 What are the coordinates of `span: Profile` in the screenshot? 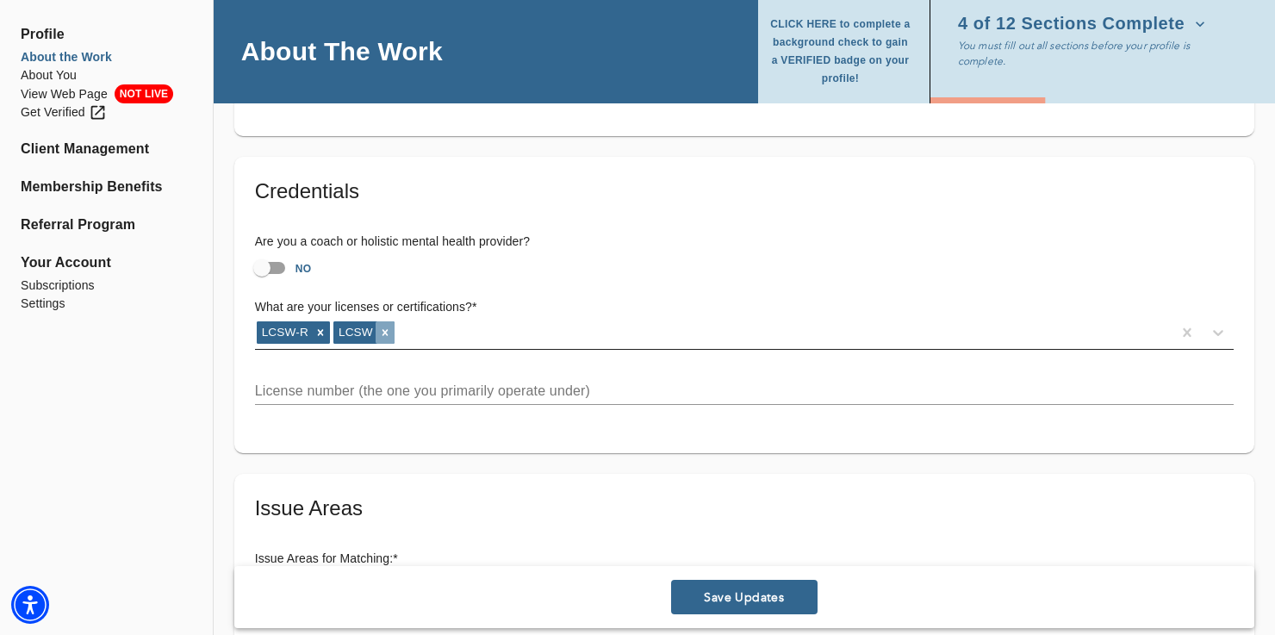 It's located at (106, 34).